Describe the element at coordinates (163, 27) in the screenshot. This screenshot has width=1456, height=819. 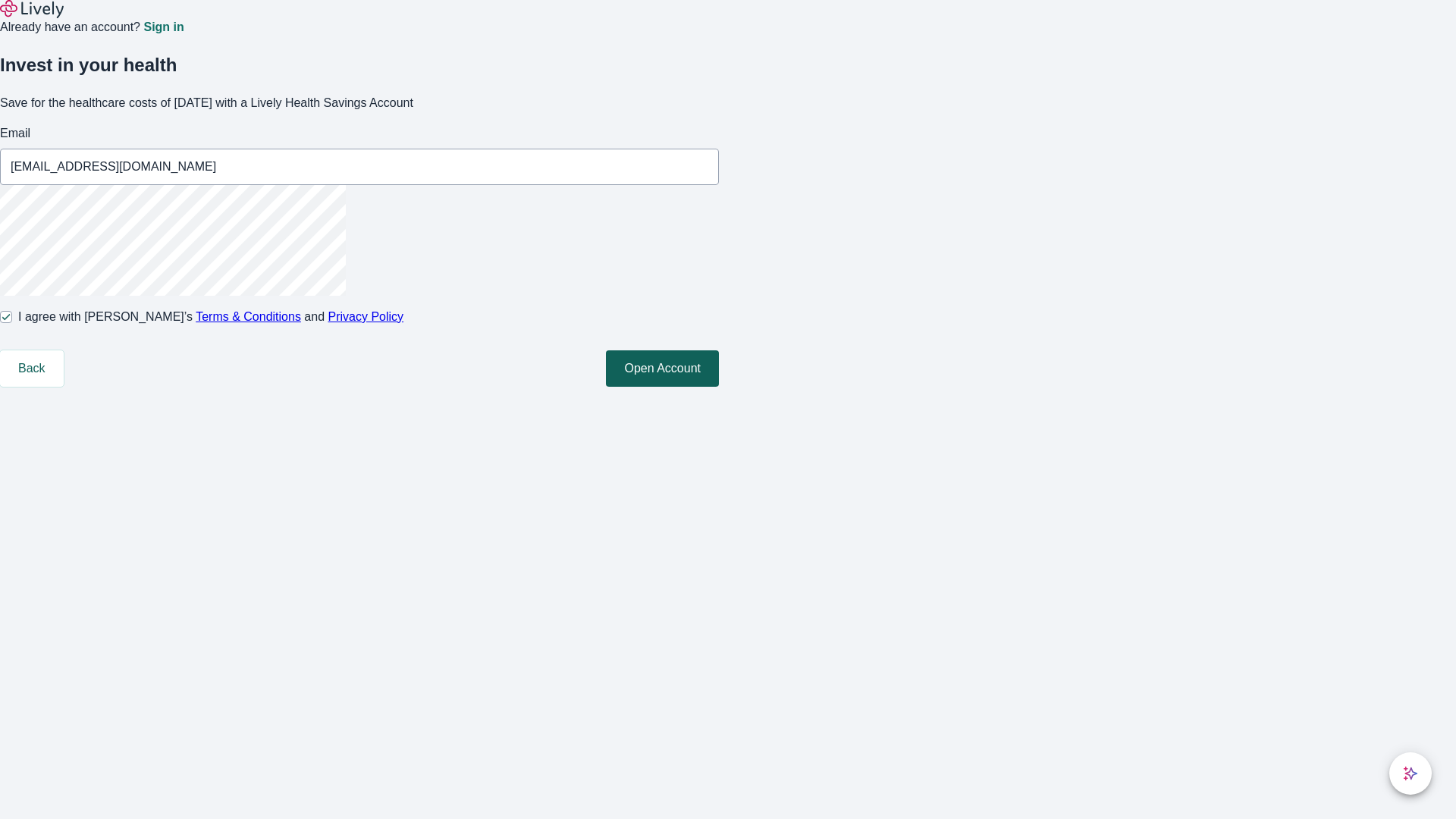
I see `div: Sign in` at that location.